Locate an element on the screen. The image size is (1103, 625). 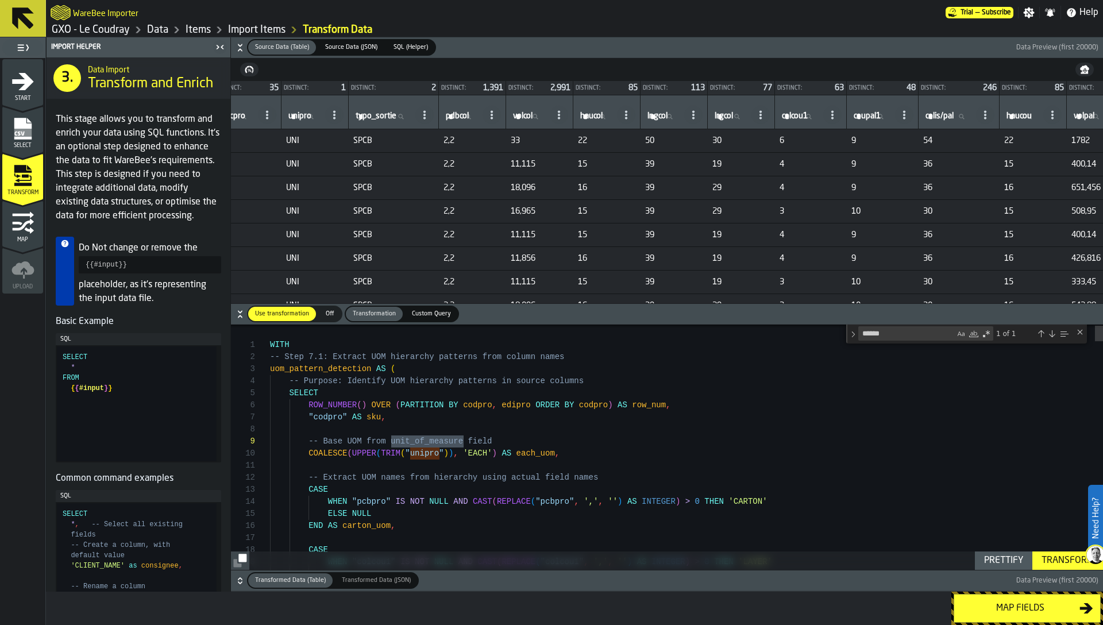
span: Transform and Enrich is located at coordinates (151, 84).